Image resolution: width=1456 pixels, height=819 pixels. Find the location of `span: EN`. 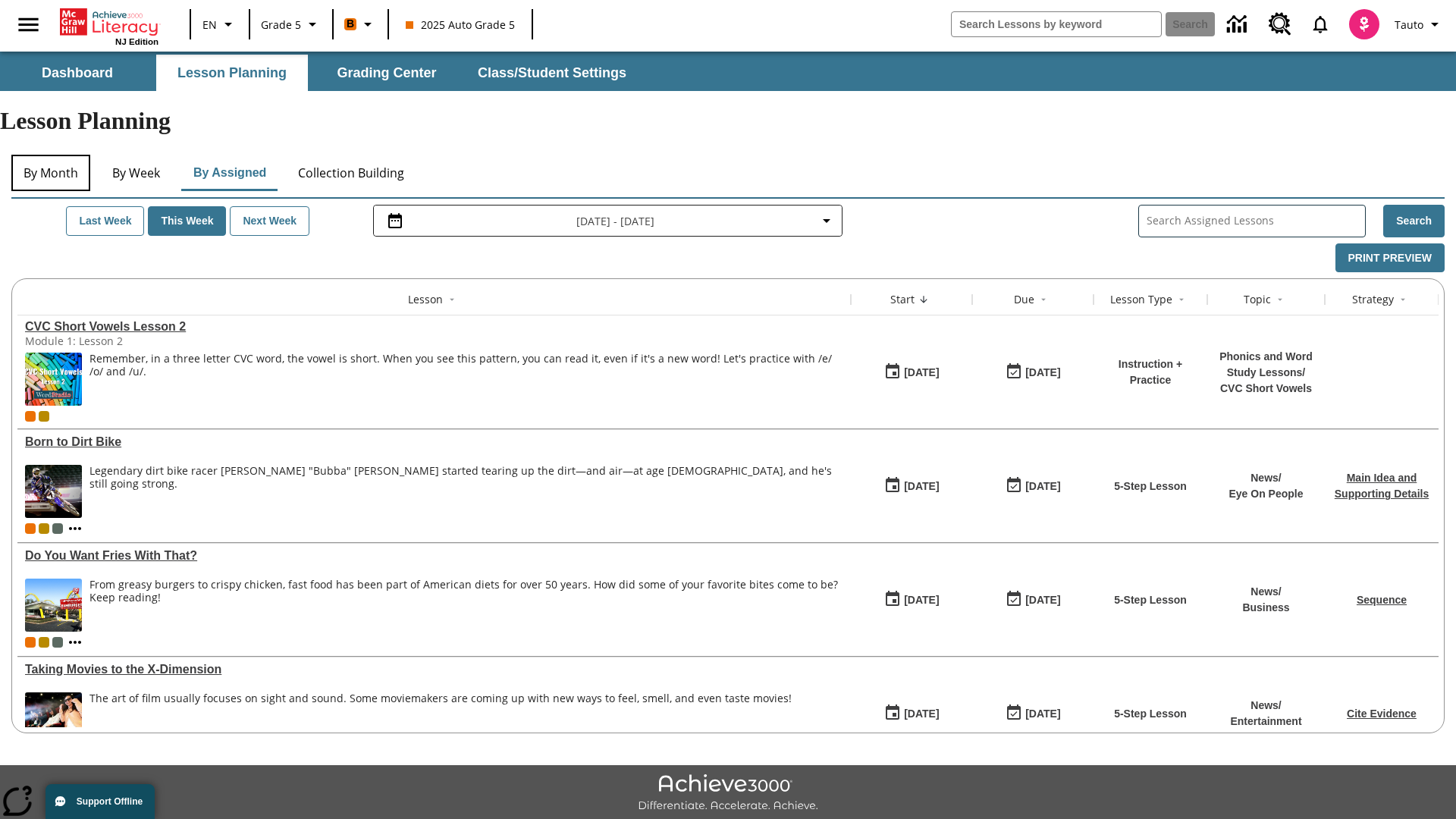

span: EN is located at coordinates (210, 24).